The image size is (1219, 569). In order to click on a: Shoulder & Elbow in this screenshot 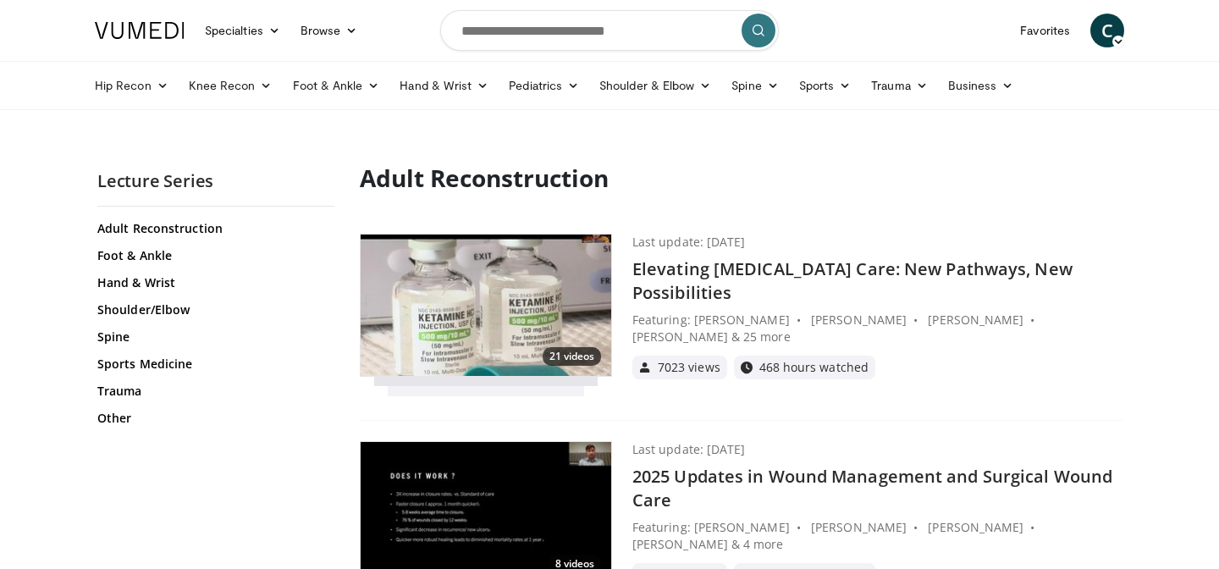, I will do `click(655, 86)`.